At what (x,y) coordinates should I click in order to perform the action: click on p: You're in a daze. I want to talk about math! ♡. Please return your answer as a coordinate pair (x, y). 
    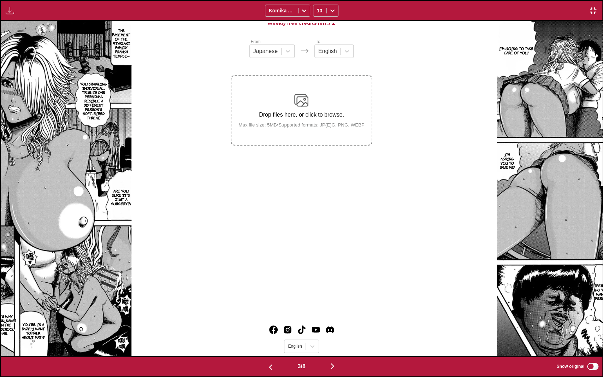
    Looking at the image, I should click on (33, 333).